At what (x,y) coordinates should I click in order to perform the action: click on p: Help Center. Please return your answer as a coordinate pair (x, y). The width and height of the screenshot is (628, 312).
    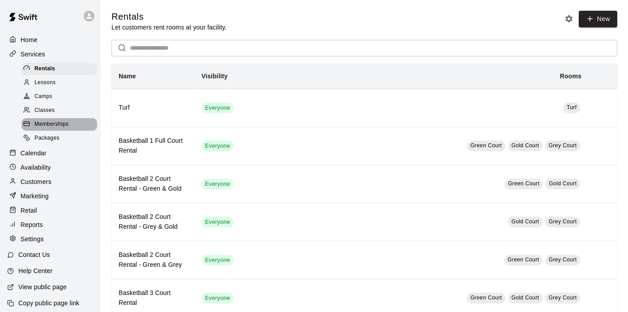
    Looking at the image, I should click on (35, 271).